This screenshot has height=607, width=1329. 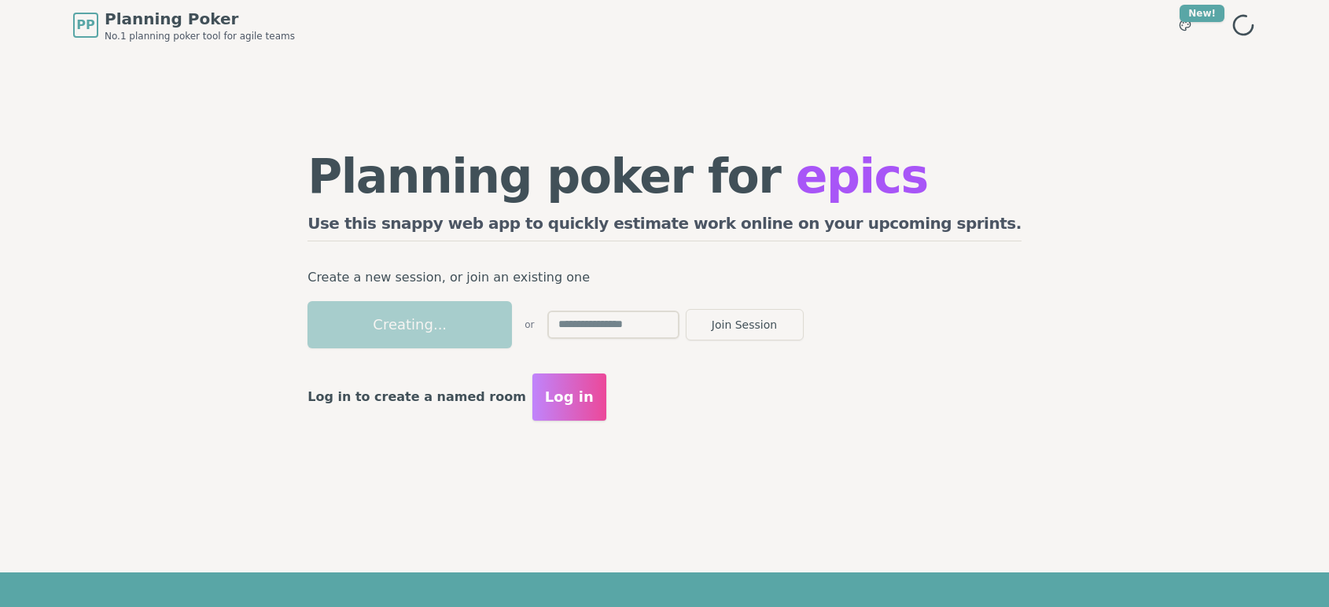 What do you see at coordinates (85, 25) in the screenshot?
I see `span: PP` at bounding box center [85, 25].